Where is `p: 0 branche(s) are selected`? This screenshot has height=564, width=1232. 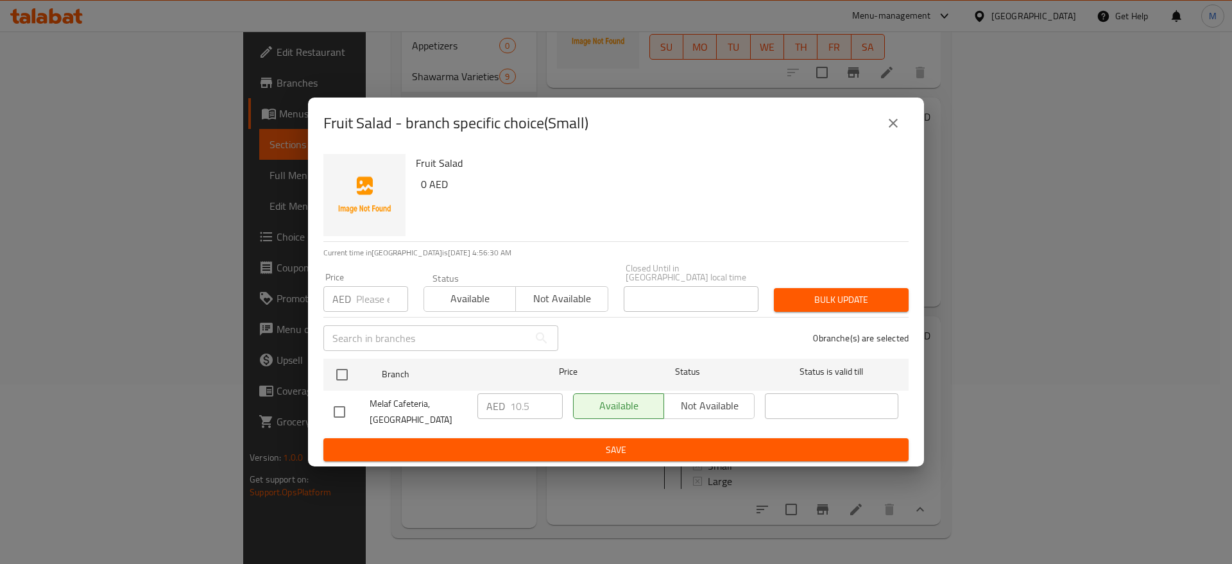 p: 0 branche(s) are selected is located at coordinates (860, 338).